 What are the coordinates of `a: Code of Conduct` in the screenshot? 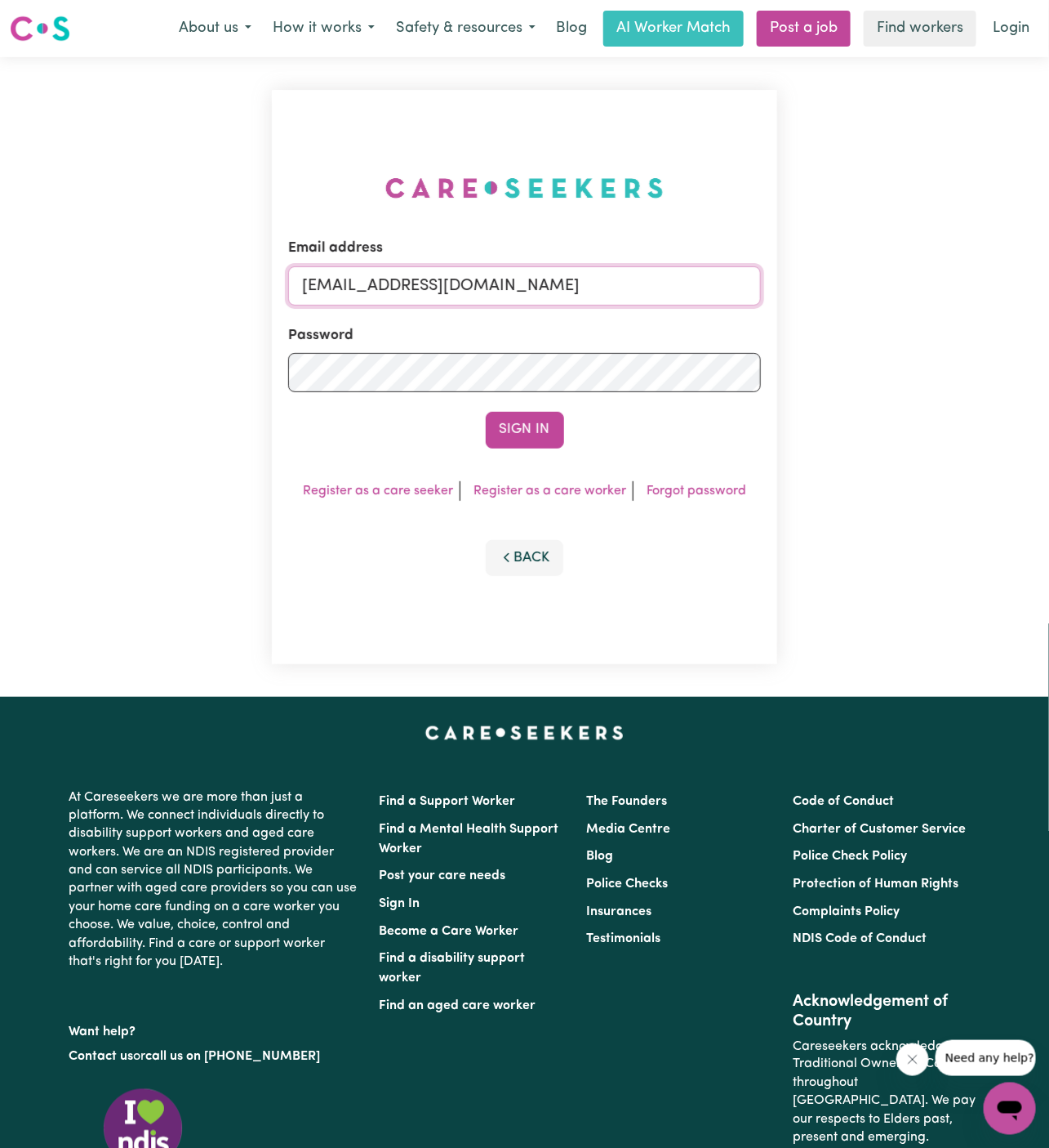 It's located at (843, 802).